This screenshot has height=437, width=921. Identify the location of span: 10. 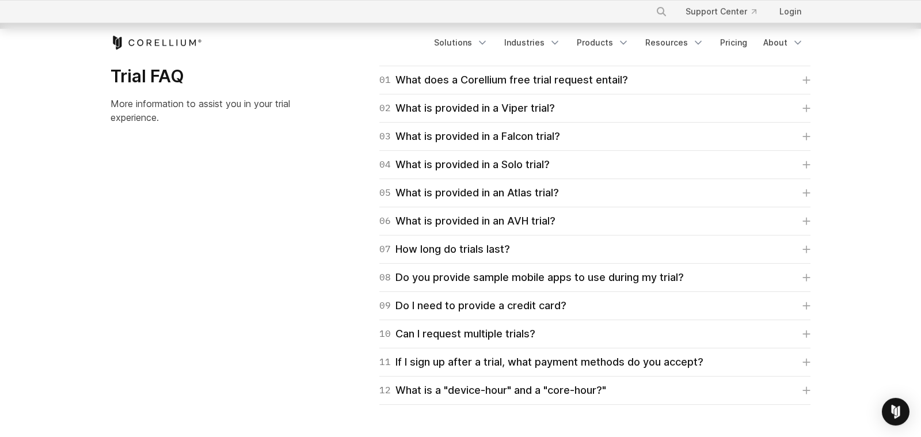
(385, 334).